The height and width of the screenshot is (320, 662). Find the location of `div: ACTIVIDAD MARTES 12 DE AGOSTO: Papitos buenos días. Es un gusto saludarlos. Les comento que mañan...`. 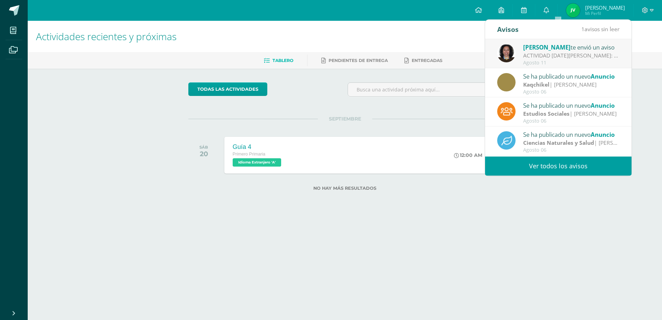

div: ACTIVIDAD MARTES 12 DE AGOSTO: Papitos buenos días. Es un gusto saludarlos. Les comento que mañan... is located at coordinates (571, 55).